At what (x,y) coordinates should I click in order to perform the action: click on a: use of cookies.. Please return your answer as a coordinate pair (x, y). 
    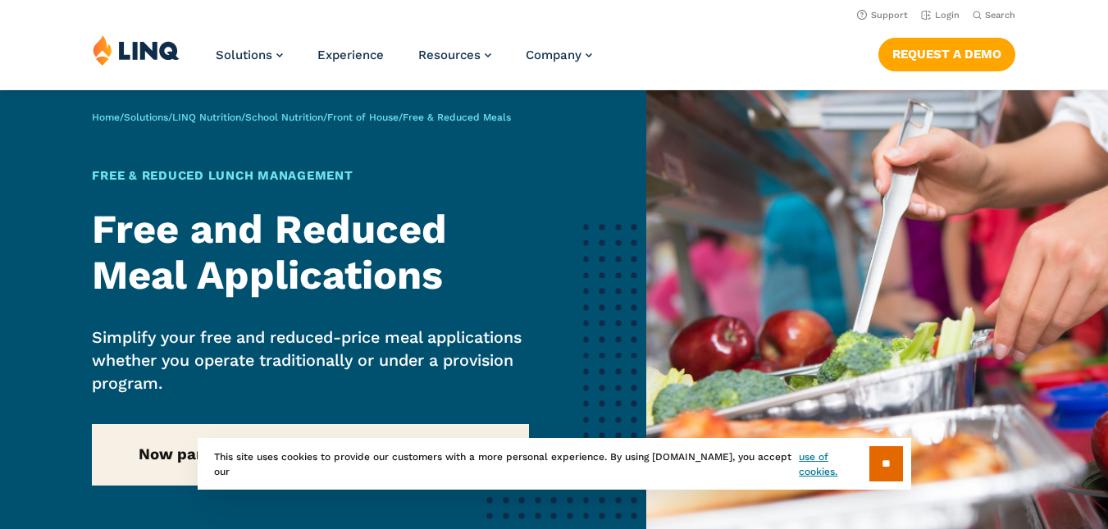
    Looking at the image, I should click on (833, 464).